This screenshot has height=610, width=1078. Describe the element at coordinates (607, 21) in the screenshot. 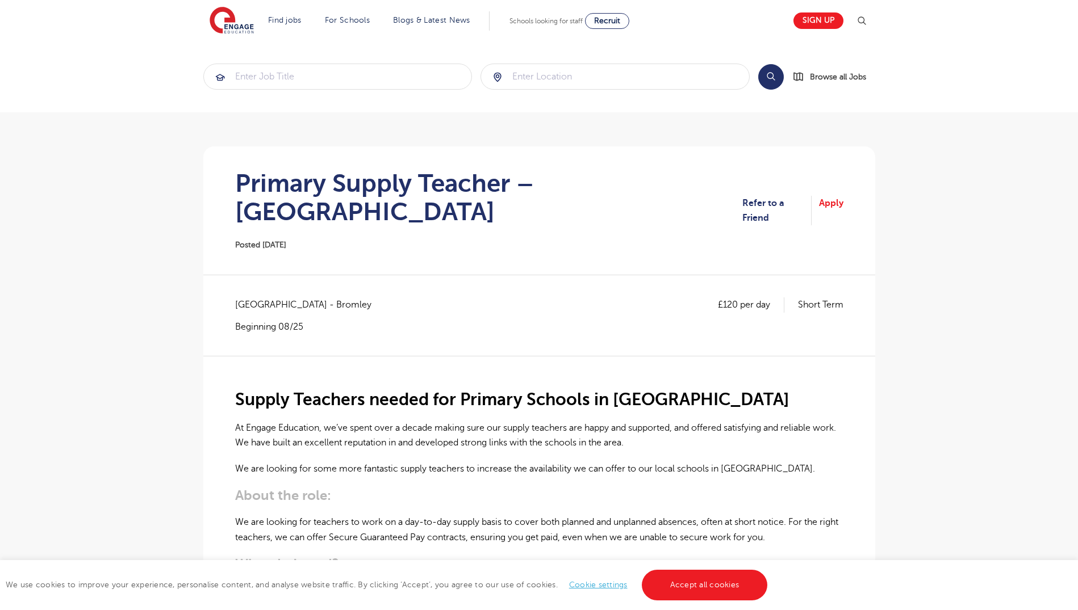

I see `a: Recruit` at that location.